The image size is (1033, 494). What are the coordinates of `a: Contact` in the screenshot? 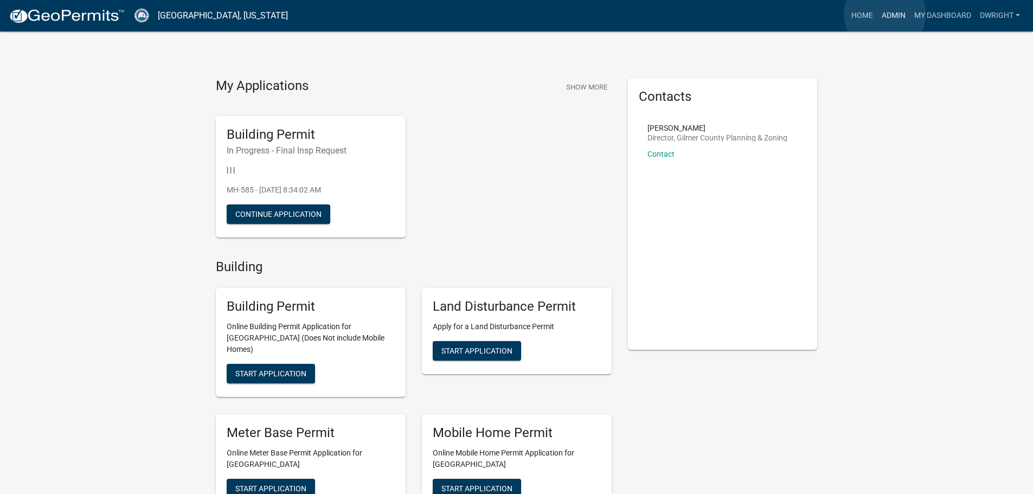 It's located at (661, 154).